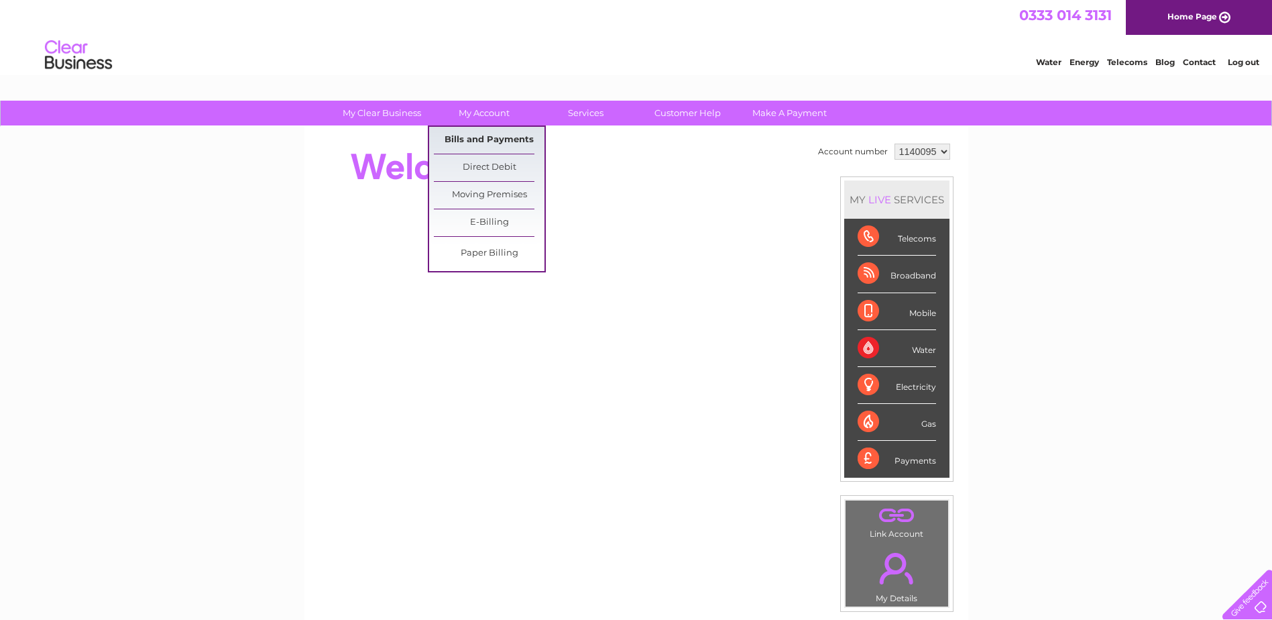  Describe the element at coordinates (1243, 62) in the screenshot. I see `a: Log out` at that location.